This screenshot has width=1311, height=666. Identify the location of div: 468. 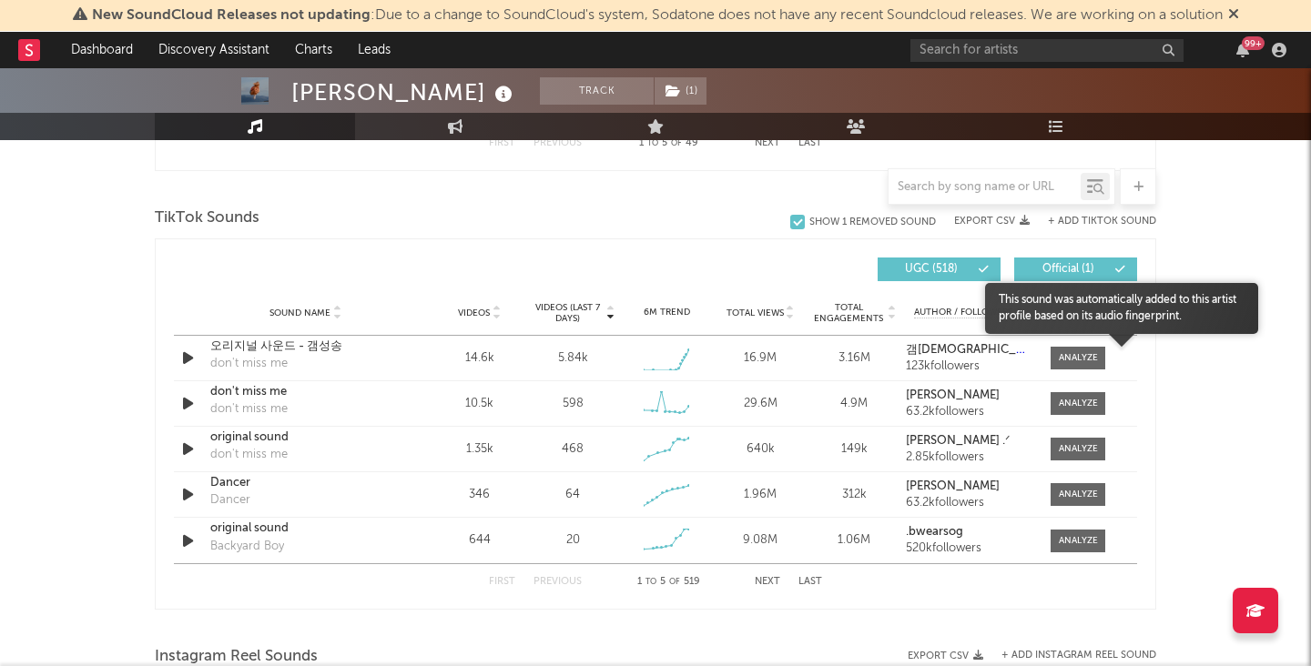
(572, 450).